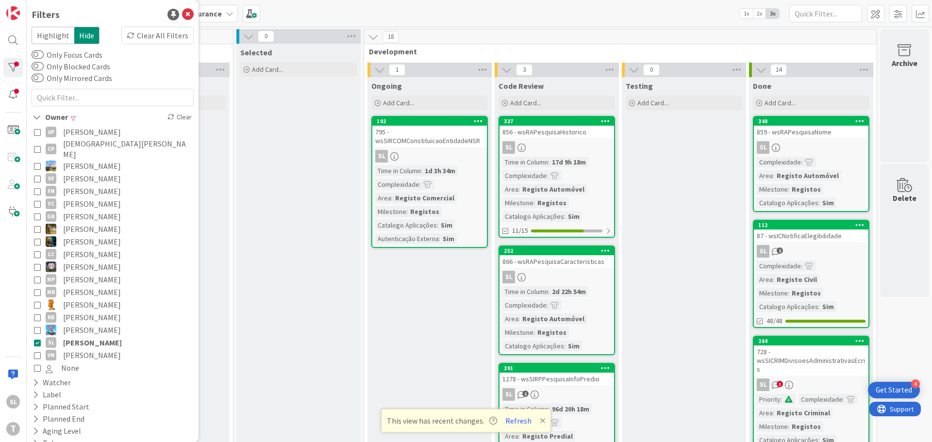 Image resolution: width=932 pixels, height=442 pixels. I want to click on div: 795 - wsSIRCOMConstituicaoEntidadeNSR, so click(430, 136).